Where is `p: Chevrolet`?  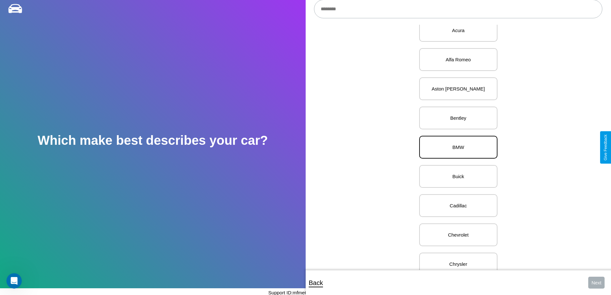
p: Chevrolet is located at coordinates (458, 234).